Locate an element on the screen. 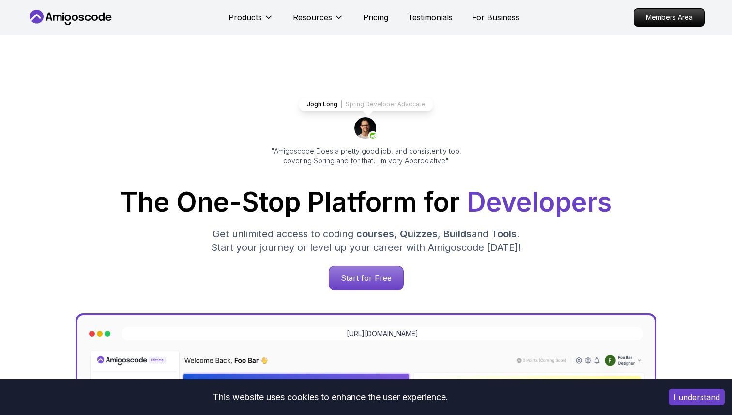  span: Developers is located at coordinates (539, 202).